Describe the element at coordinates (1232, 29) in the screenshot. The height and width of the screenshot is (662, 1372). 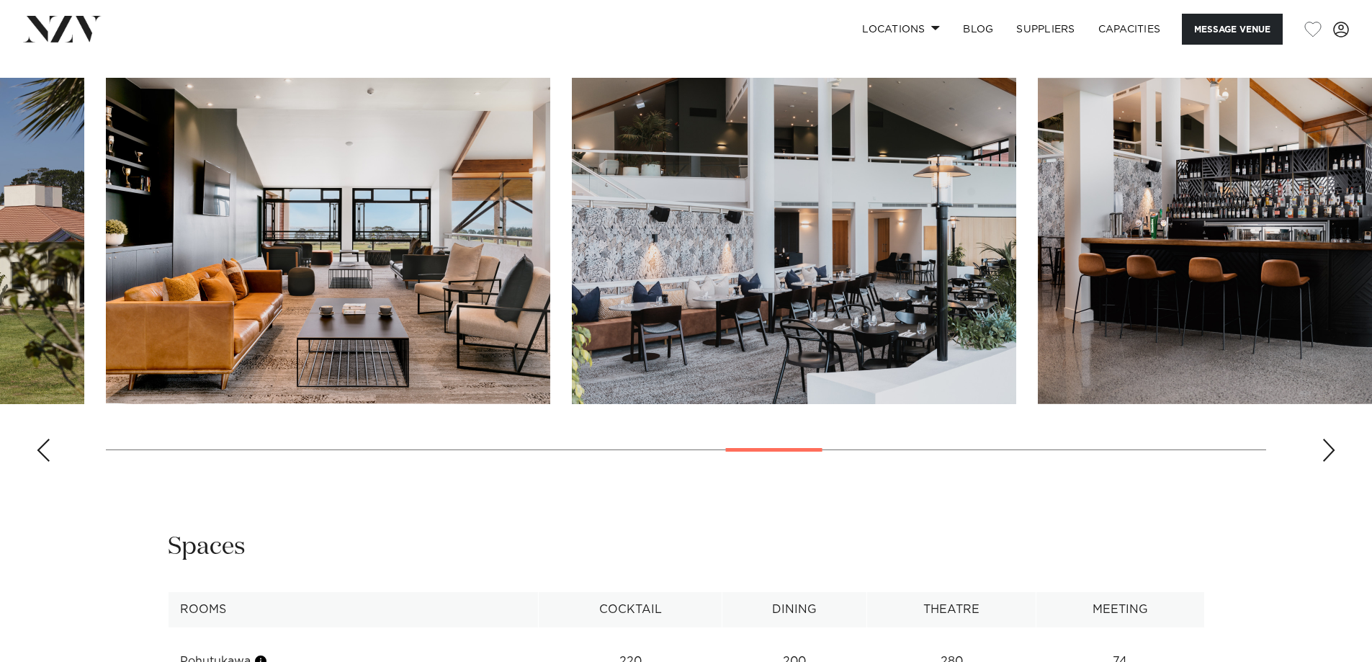
I see `button: Message Venue` at that location.